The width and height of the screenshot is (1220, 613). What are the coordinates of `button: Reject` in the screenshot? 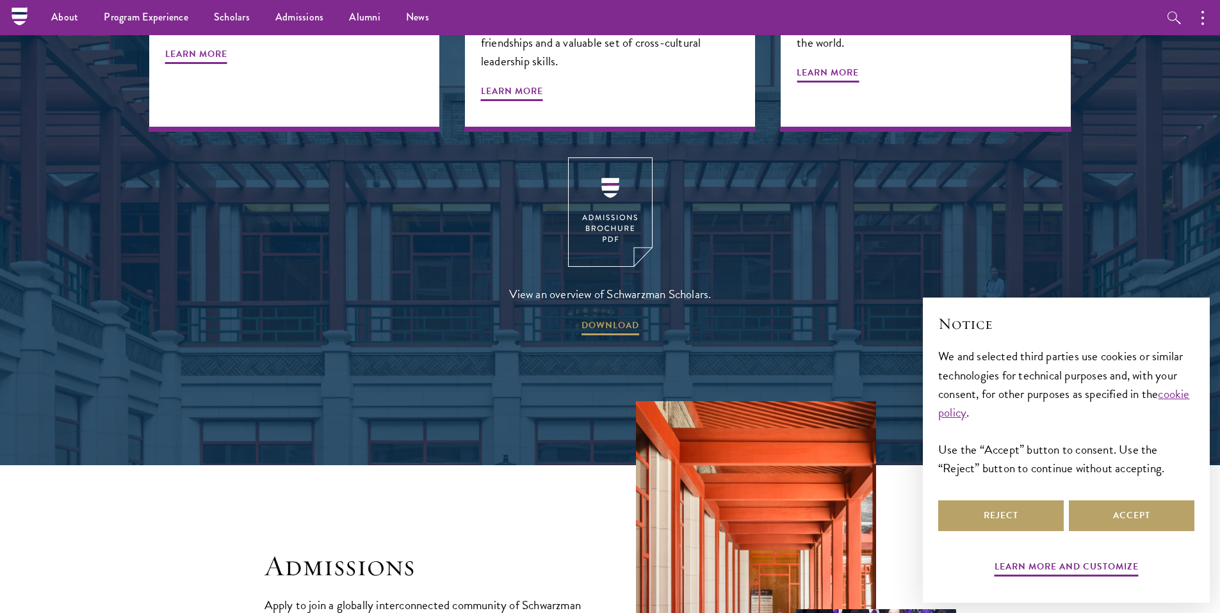 It's located at (1001, 516).